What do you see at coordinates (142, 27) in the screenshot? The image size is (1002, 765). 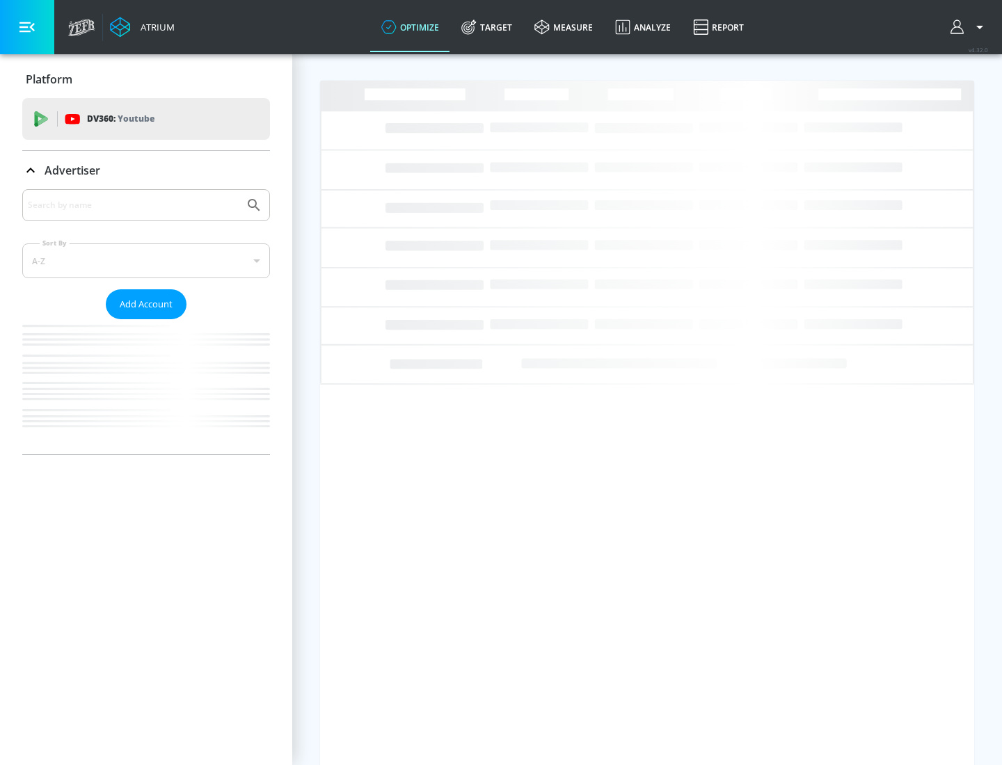 I see `a: Atrium` at bounding box center [142, 27].